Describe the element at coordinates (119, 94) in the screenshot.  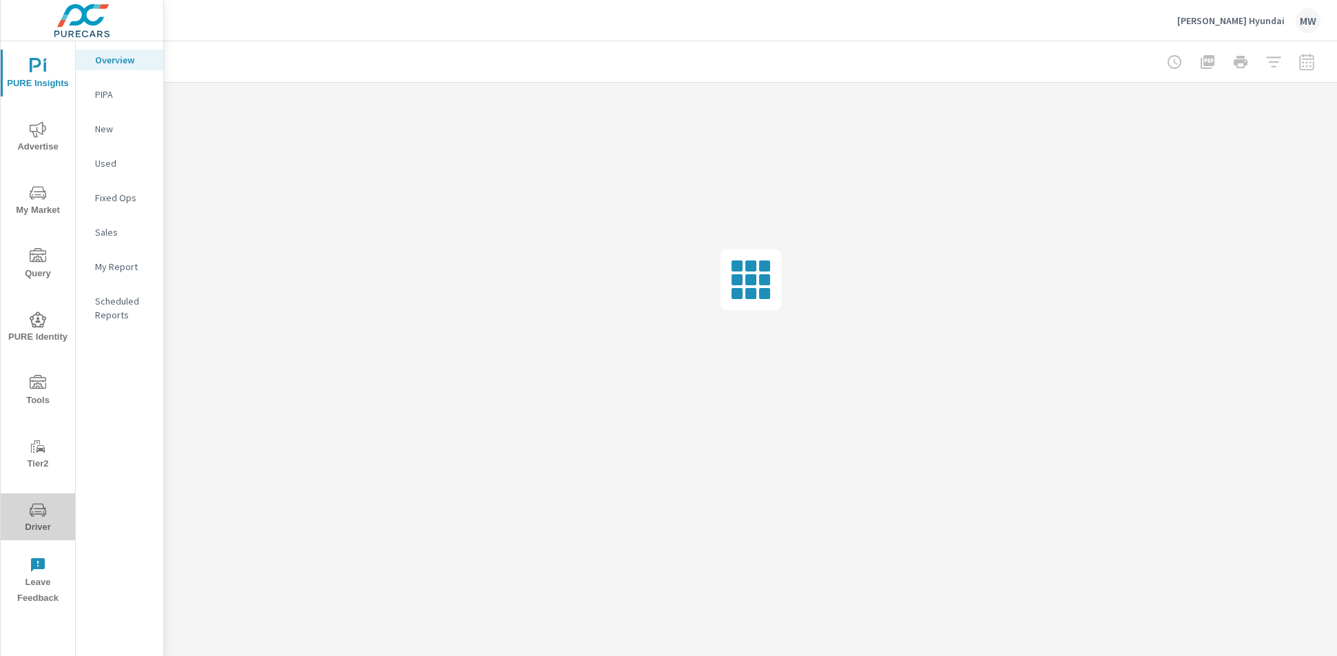
I see `div: PIPA` at that location.